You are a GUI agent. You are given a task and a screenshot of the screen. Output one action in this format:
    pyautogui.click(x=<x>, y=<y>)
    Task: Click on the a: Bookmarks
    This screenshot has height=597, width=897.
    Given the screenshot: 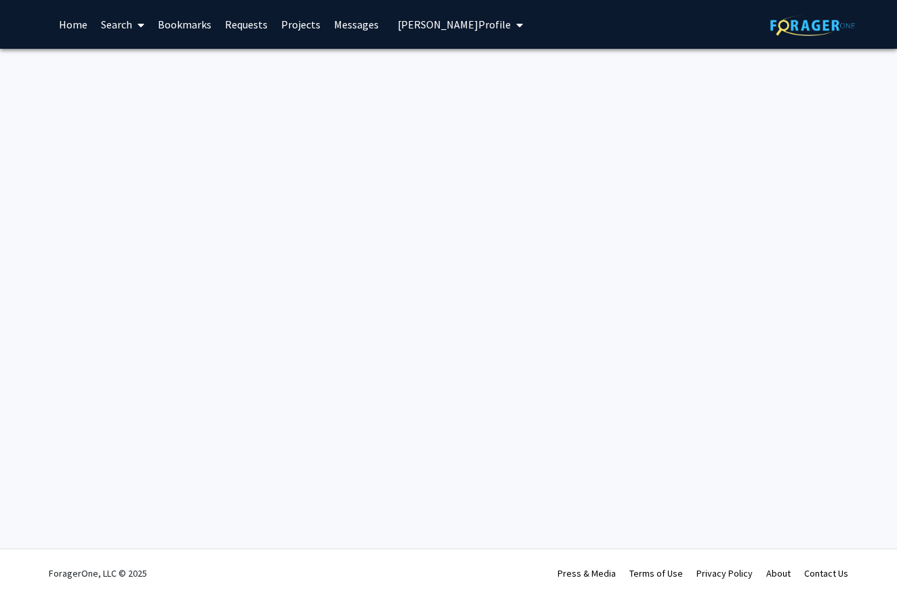 What is the action you would take?
    pyautogui.click(x=184, y=24)
    